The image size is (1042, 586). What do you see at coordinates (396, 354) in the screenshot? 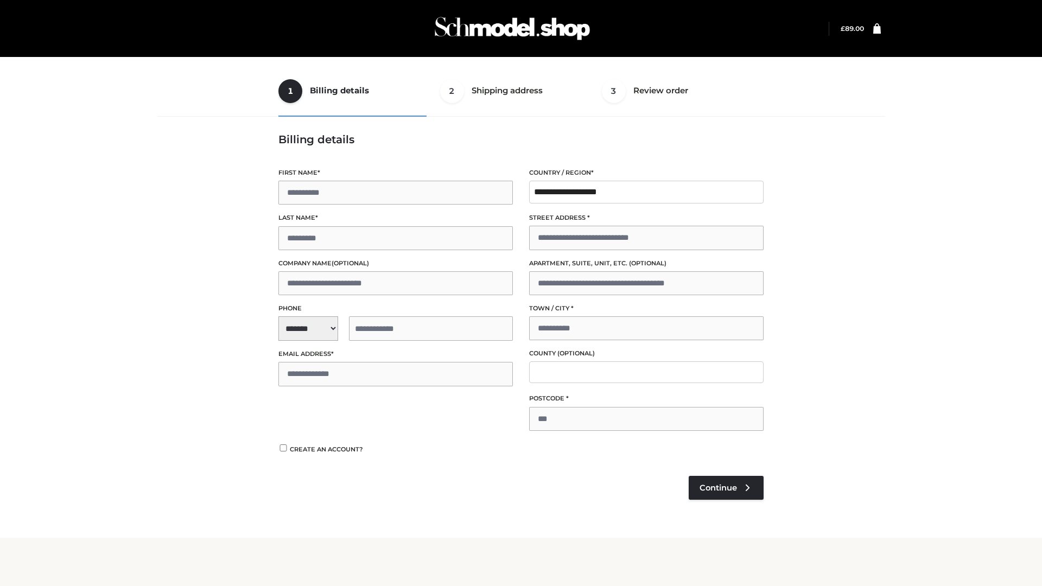
I see `label: Email address` at bounding box center [396, 354].